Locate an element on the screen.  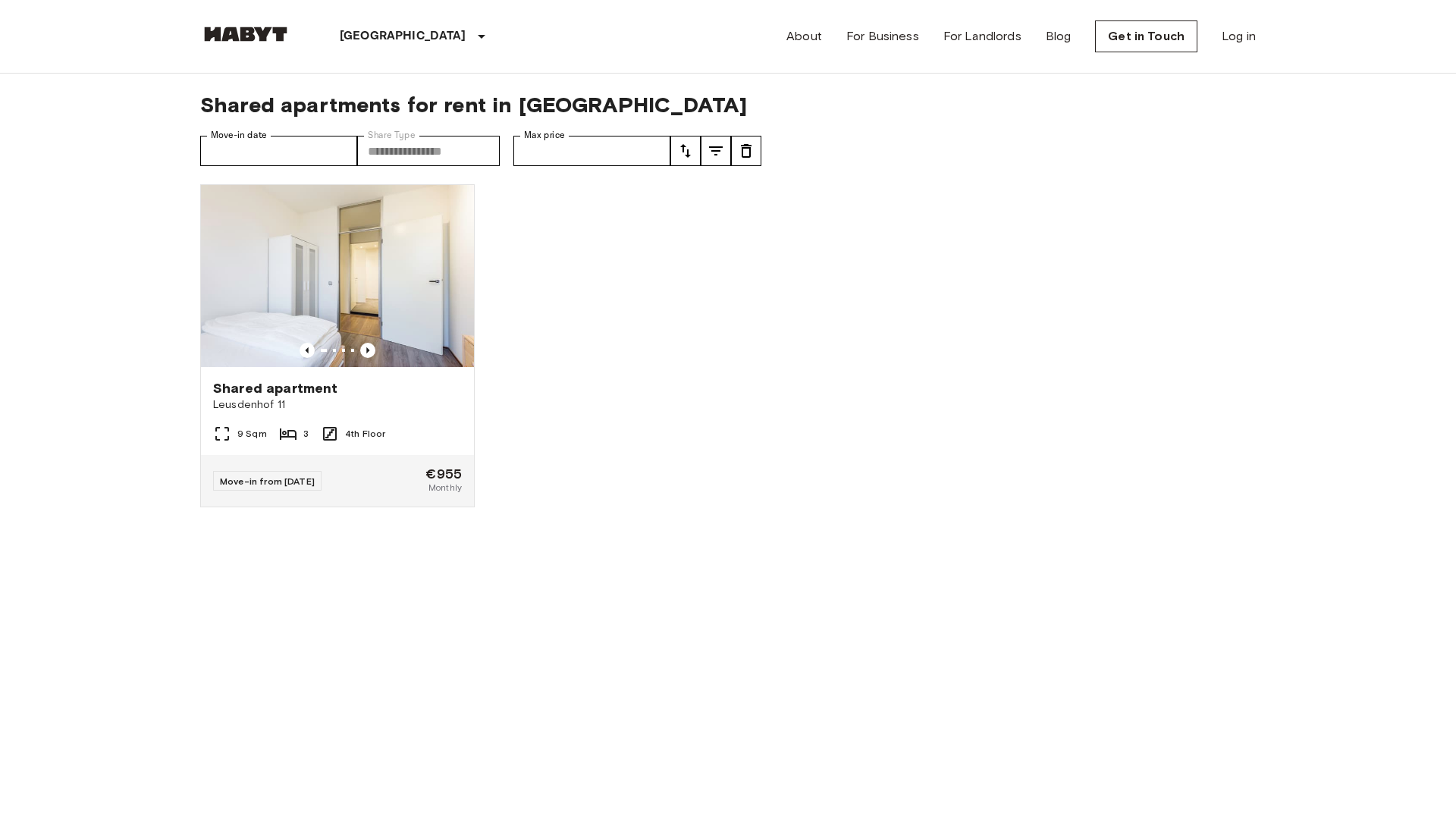
a: For Landlords is located at coordinates (982, 37).